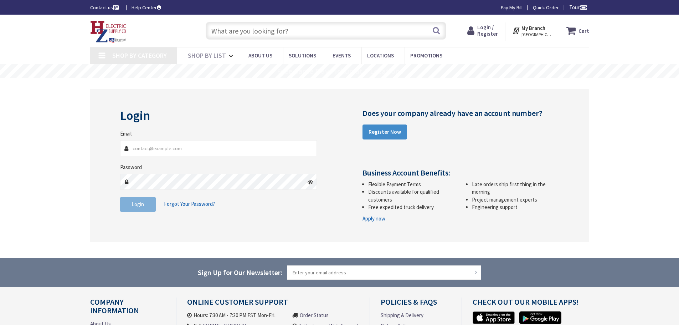 Image resolution: width=679 pixels, height=325 pixels. Describe the element at coordinates (273, 304) in the screenshot. I see `h4: Online Customer Support` at that location.